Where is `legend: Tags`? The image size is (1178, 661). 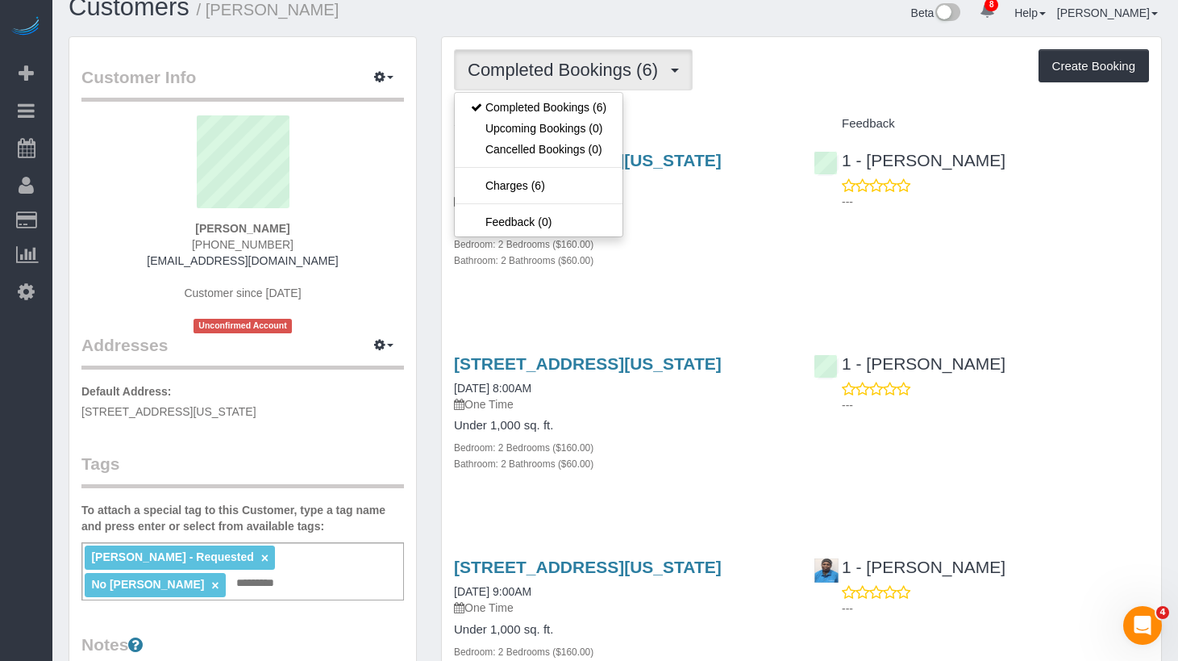 legend: Tags is located at coordinates (243, 469).